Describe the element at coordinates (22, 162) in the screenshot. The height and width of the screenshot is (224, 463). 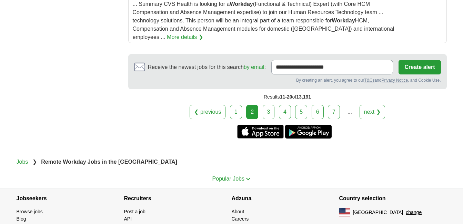
I see `a: Jobs` at that location.